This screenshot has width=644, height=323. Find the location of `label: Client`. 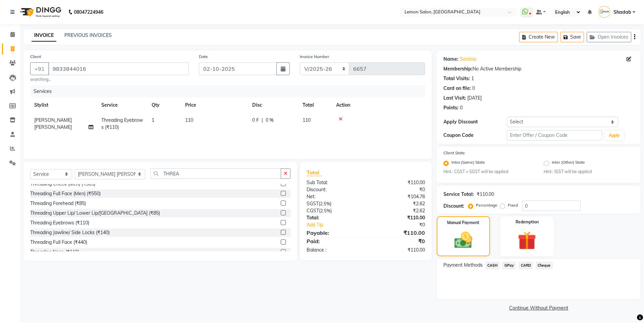

label: Client is located at coordinates (36, 57).